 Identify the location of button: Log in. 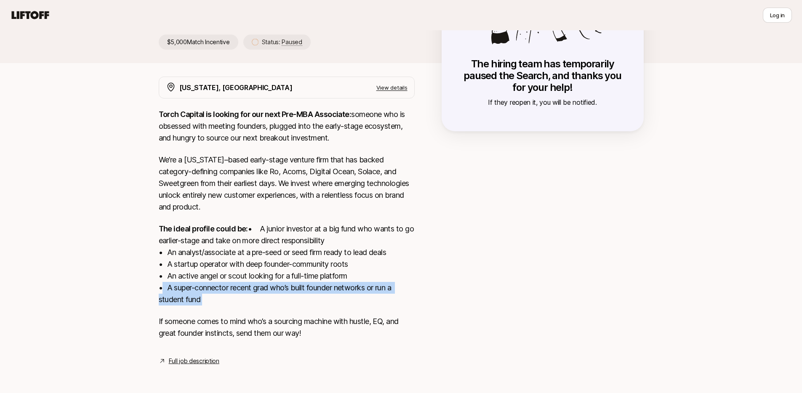
(777, 15).